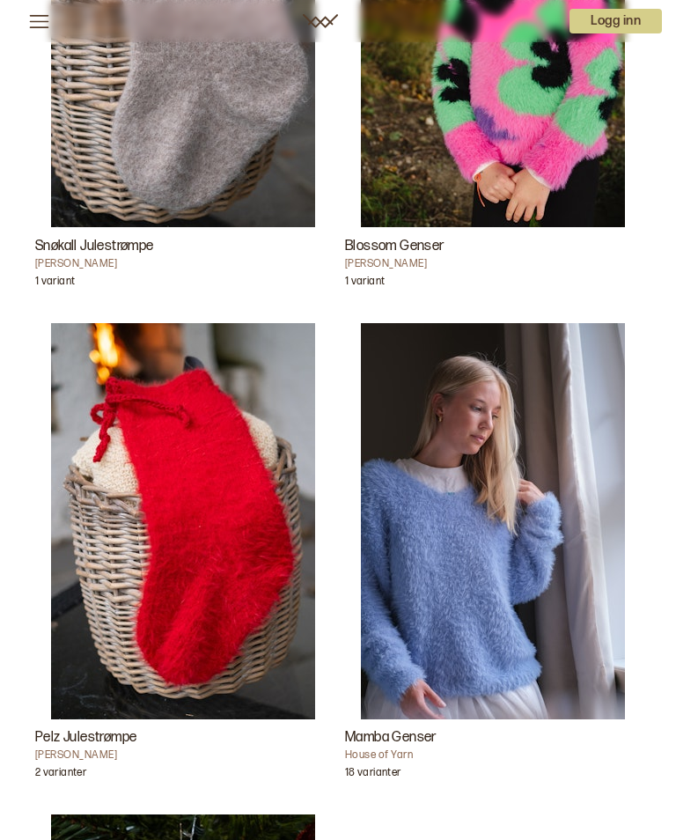 The image size is (676, 840). I want to click on h3: Snøkall Julestrømpe, so click(183, 247).